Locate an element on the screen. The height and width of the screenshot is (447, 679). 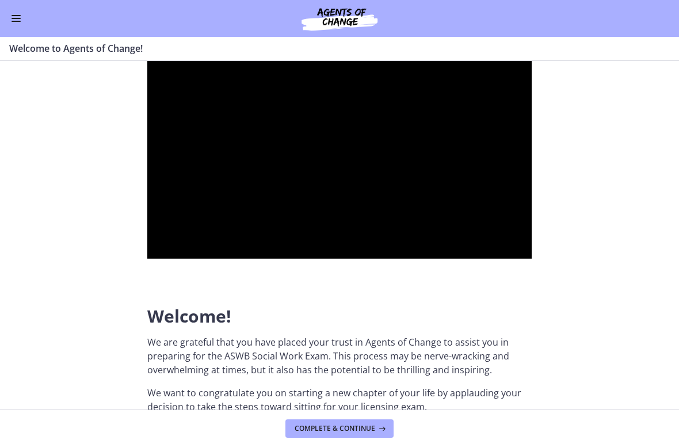
img: Agents of Change is located at coordinates (340, 18).